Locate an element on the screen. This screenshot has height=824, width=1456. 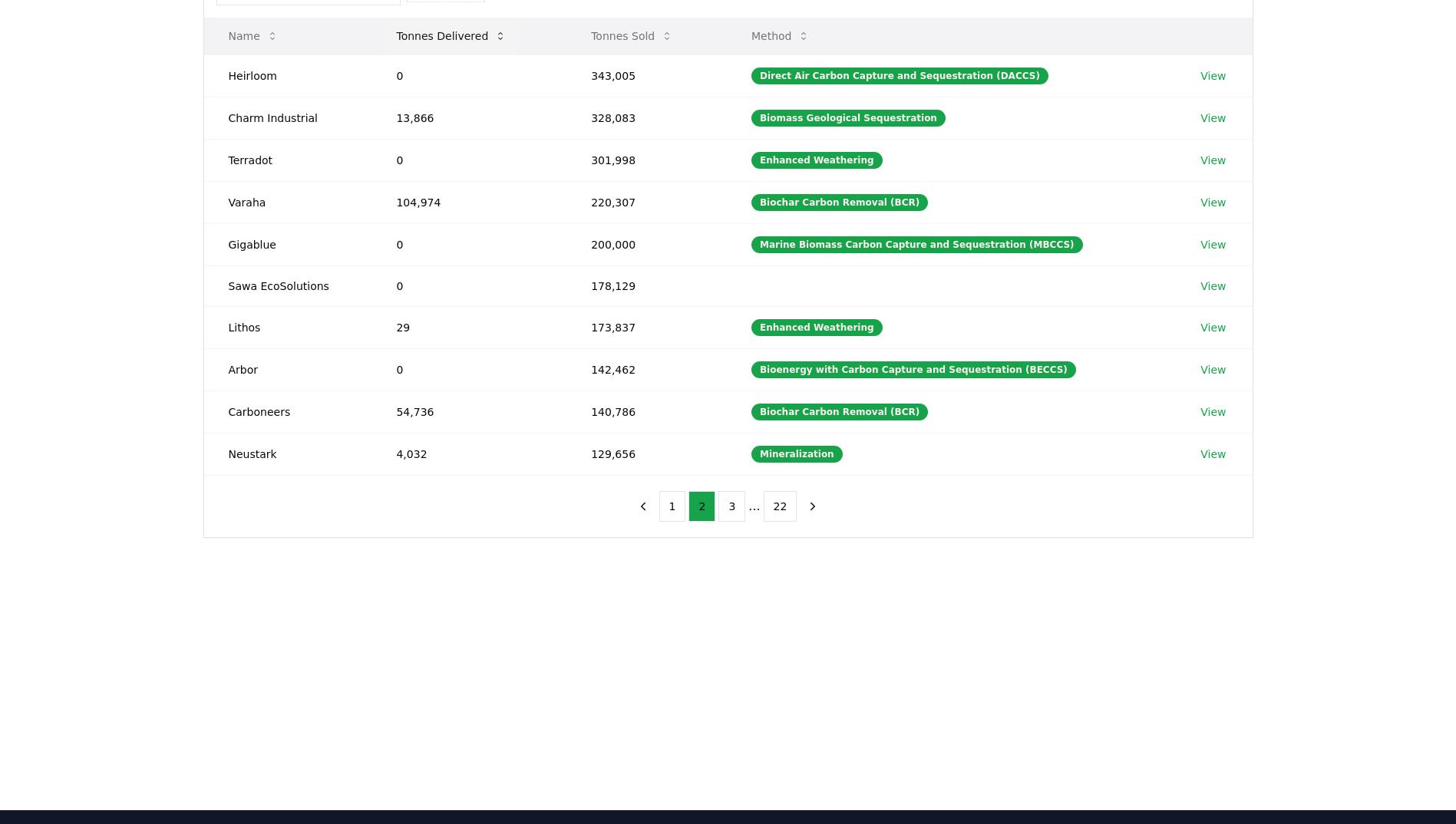
td: Varaha is located at coordinates (287, 202).